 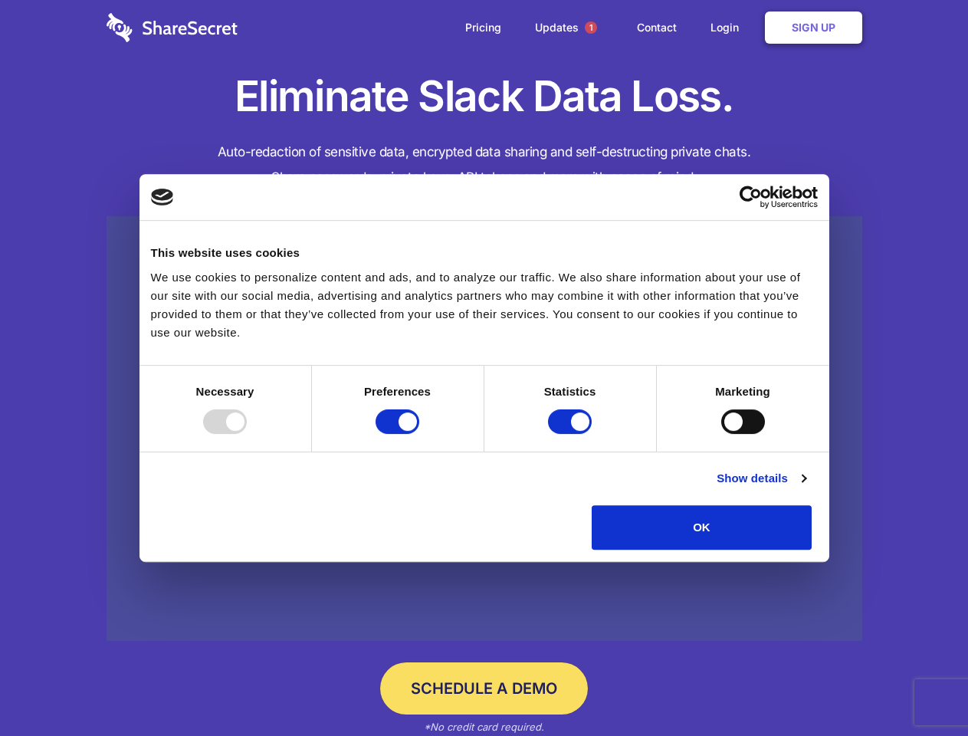 I want to click on a: Contact, so click(x=657, y=28).